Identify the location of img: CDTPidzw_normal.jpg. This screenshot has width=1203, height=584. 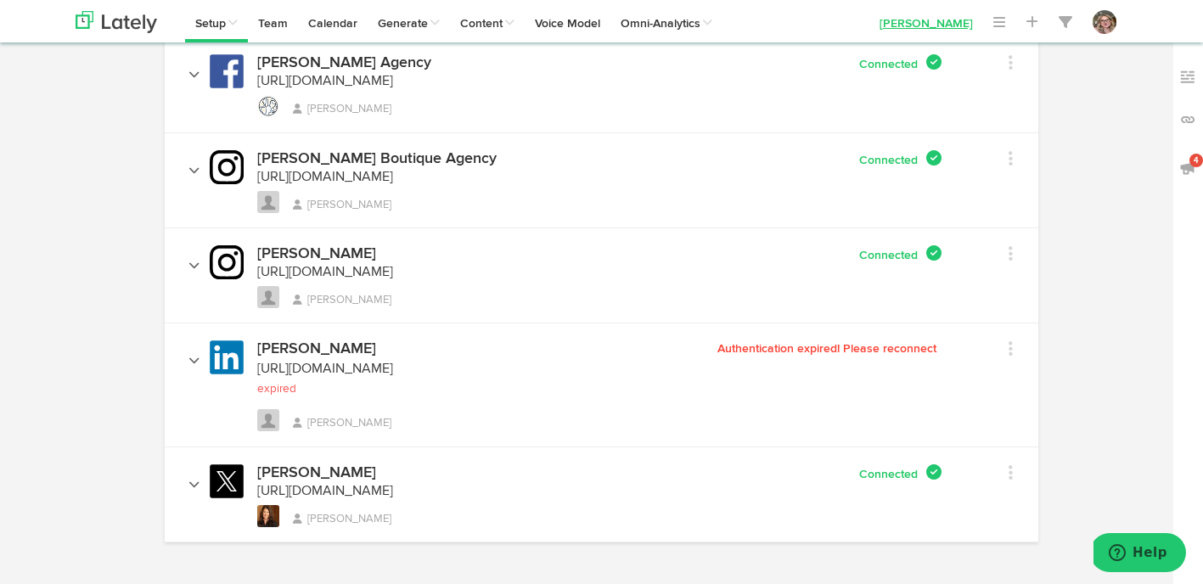
(268, 516).